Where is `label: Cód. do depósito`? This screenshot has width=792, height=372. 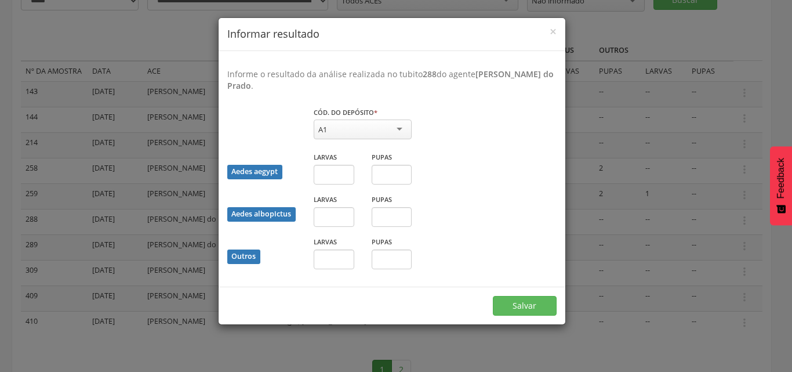
label: Cód. do depósito is located at coordinates (345, 112).